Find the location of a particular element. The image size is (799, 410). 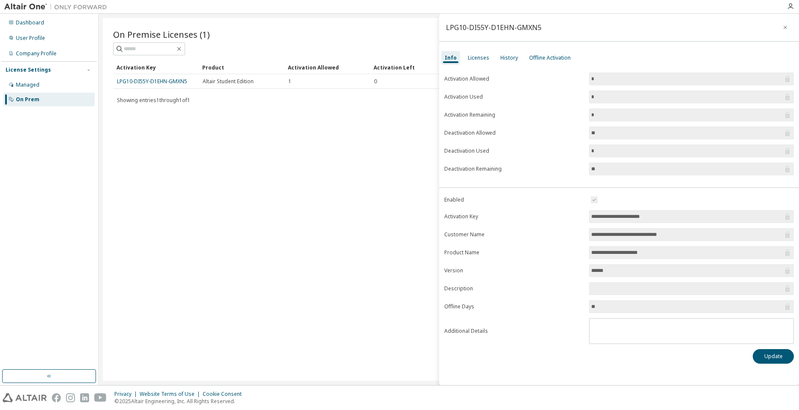

div: LPG10-DI55Y-D1EHN-GMXN5 is located at coordinates (494, 27).